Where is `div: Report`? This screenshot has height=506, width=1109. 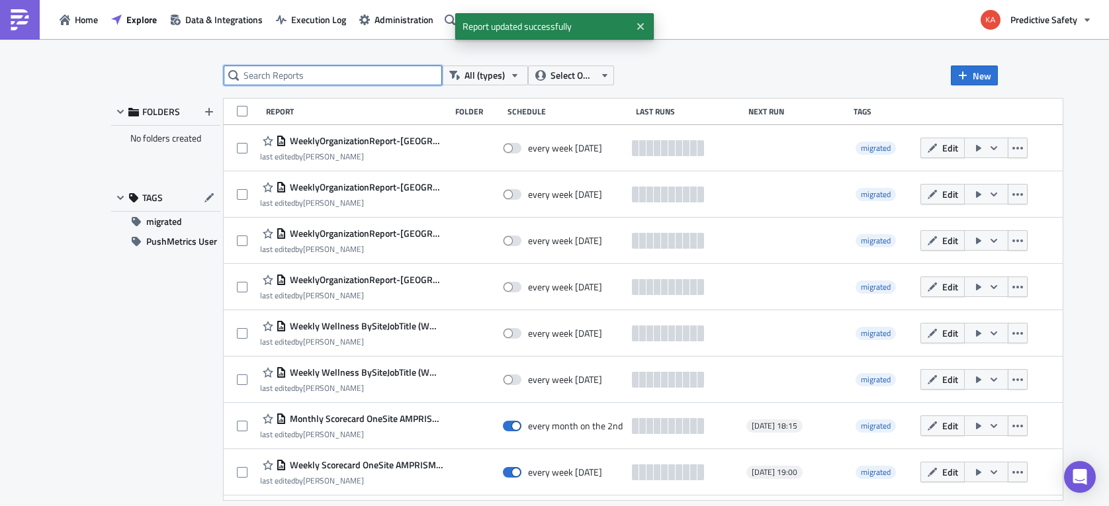
div: Report is located at coordinates (357, 111).